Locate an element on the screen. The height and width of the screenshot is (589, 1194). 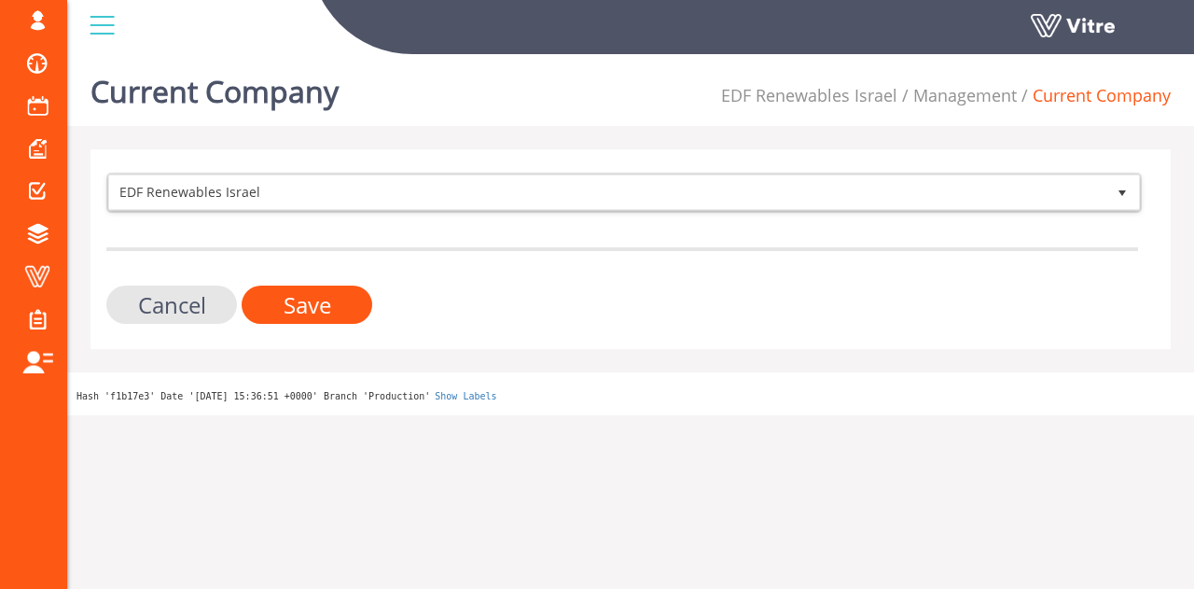
span: EDF Renewables Israel is located at coordinates (607, 192).